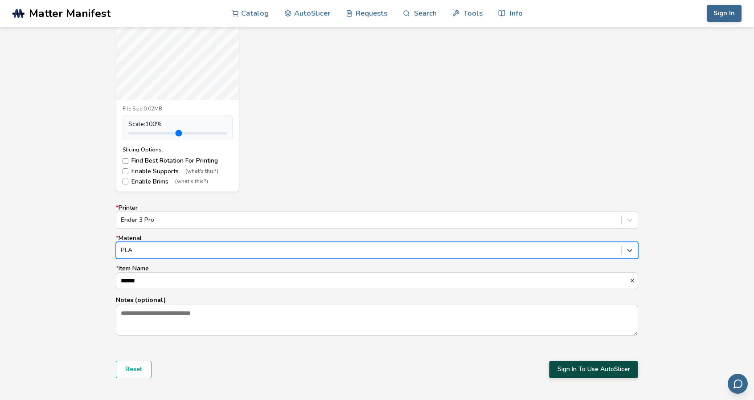  I want to click on input: *Item Name, so click(373, 281).